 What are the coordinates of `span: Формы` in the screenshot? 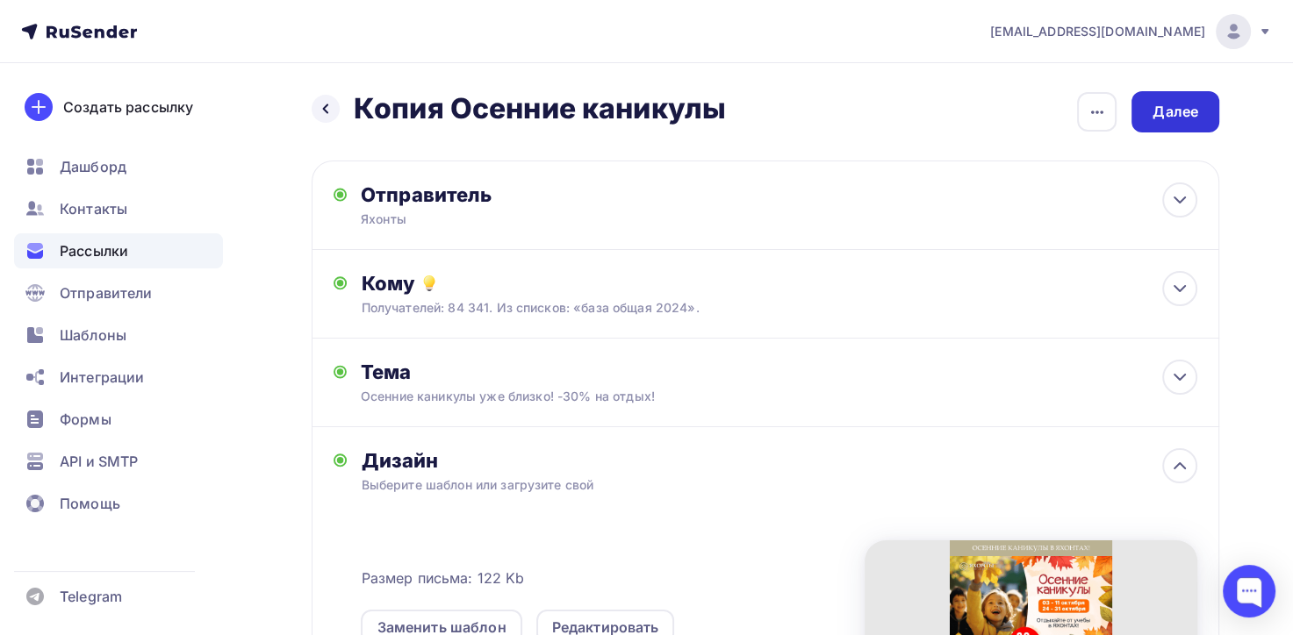 It's located at (85, 419).